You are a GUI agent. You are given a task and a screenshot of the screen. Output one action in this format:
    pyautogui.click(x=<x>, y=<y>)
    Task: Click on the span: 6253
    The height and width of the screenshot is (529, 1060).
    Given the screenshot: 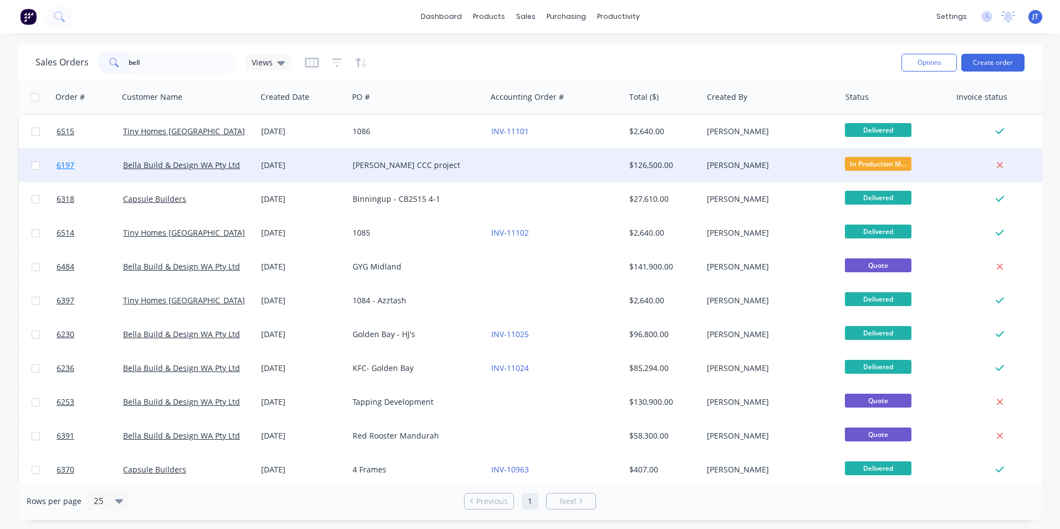 What is the action you would take?
    pyautogui.click(x=65, y=402)
    